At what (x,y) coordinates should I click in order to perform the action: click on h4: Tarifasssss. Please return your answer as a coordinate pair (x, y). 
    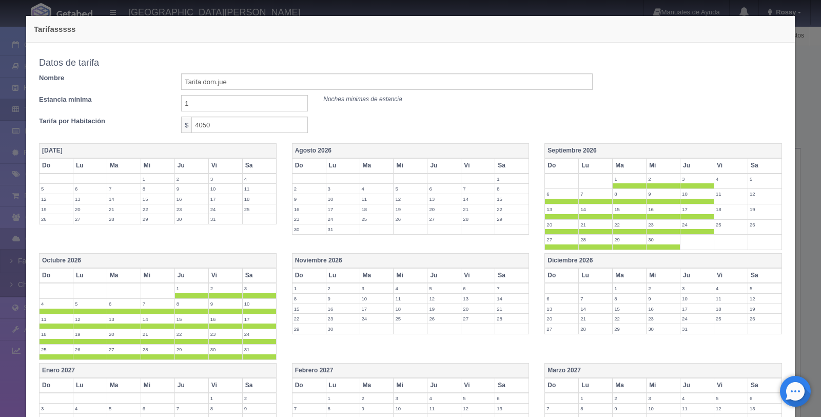
    Looking at the image, I should click on (410, 29).